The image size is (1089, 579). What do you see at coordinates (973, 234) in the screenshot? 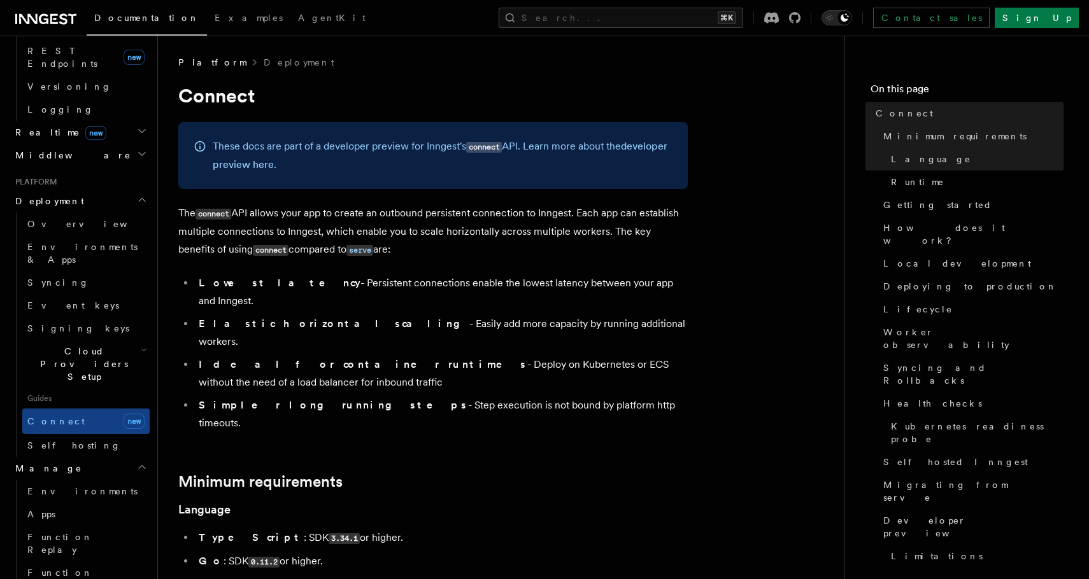
I see `span: How does it work?` at bounding box center [973, 234].